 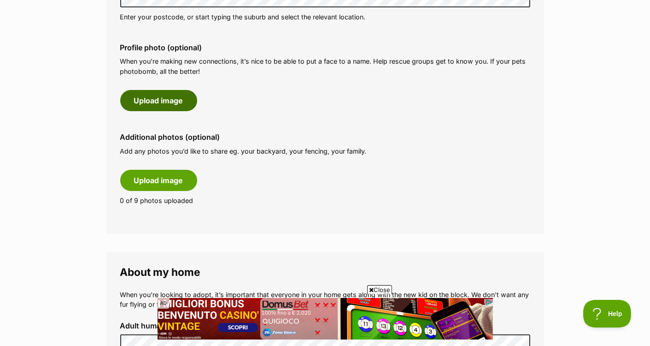 What do you see at coordinates (380, 289) in the screenshot?
I see `span: Close` at bounding box center [380, 289].